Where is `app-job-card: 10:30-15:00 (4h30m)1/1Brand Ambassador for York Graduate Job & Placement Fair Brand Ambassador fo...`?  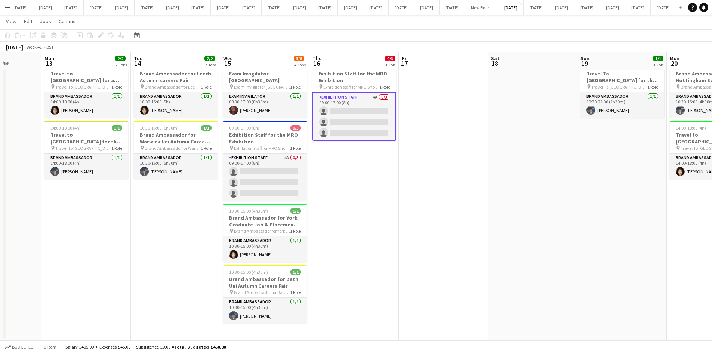
app-job-card: 10:30-15:00 (4h30m)1/1Brand Ambassador for York Graduate Job & Placement Fair Brand Ambassador fo... is located at coordinates (265, 233).